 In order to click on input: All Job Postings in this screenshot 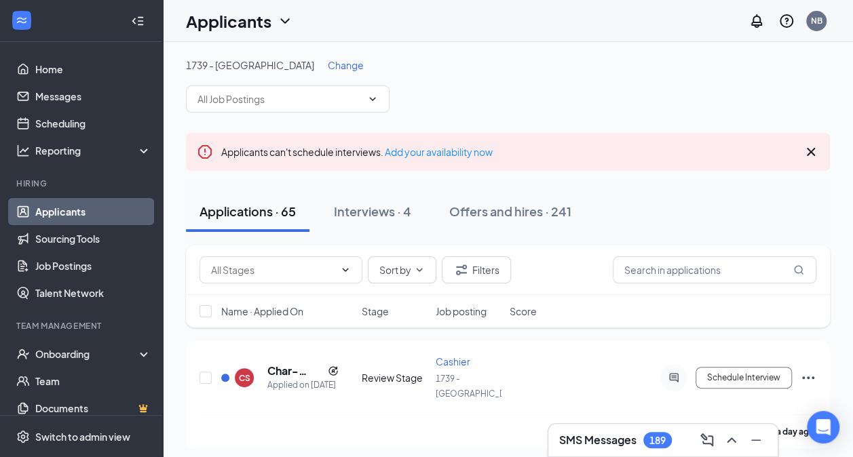, I will do `click(280, 99)`.